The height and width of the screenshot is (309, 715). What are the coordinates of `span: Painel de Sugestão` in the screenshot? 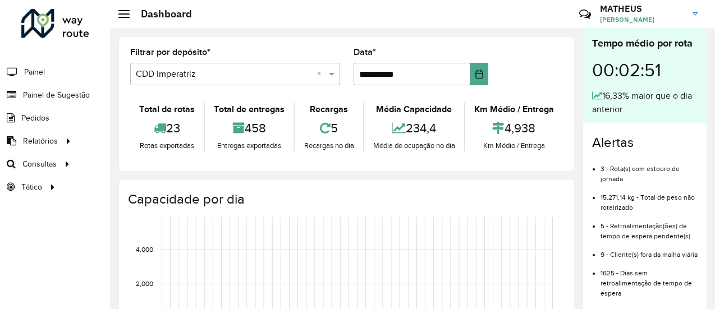 It's located at (56, 95).